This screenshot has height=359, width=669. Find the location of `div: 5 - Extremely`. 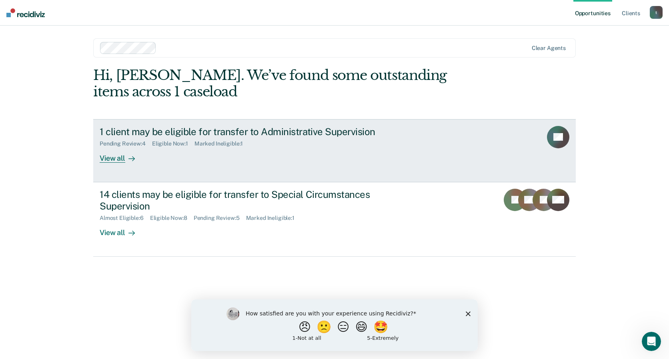

div: 5 - Extremely is located at coordinates (213, 38).